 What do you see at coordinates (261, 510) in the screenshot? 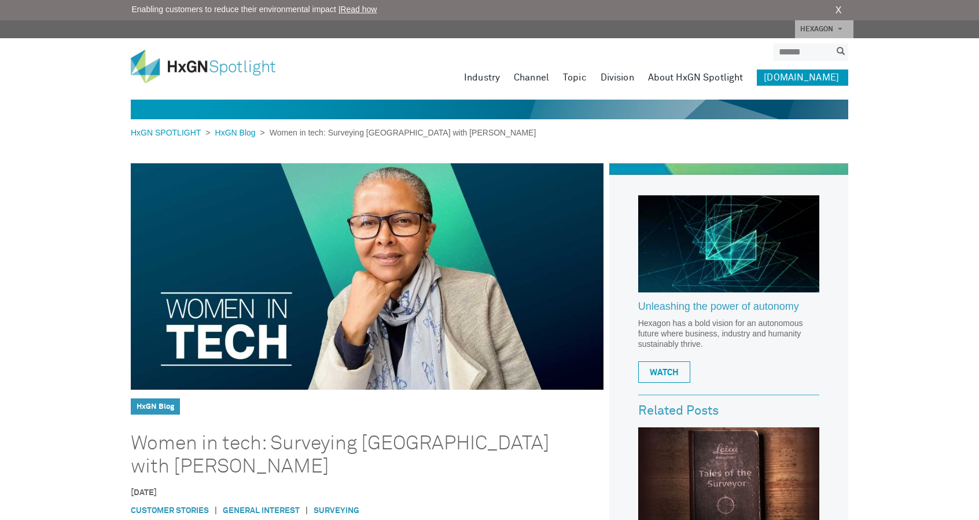
I see `a: General Interest` at bounding box center [261, 510].